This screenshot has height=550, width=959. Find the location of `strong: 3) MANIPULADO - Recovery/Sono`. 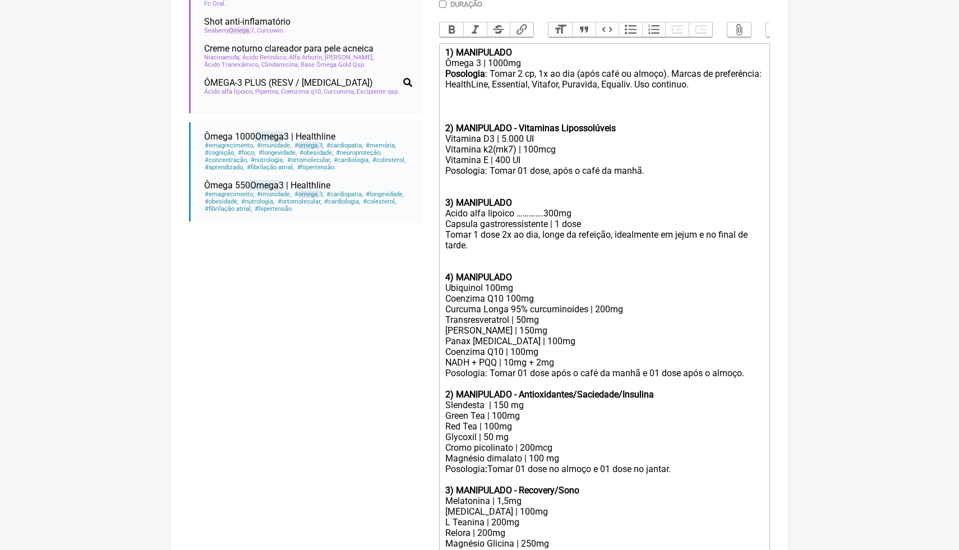

strong: 3) MANIPULADO - Recovery/Sono is located at coordinates (512, 490).